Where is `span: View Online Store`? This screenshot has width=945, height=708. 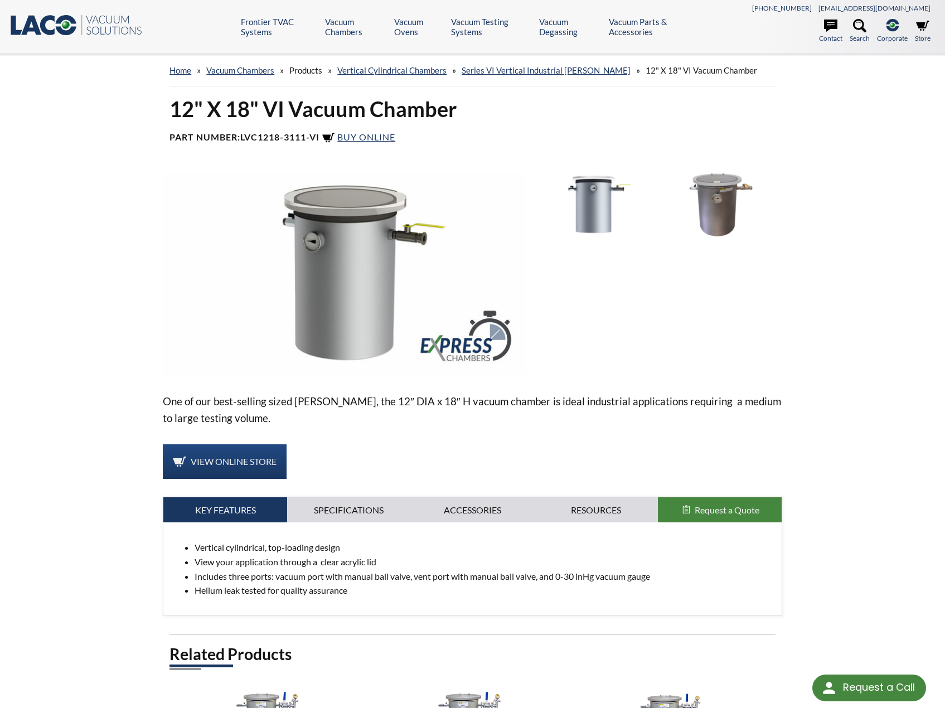 span: View Online Store is located at coordinates (233, 461).